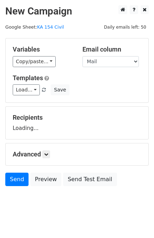 The height and width of the screenshot is (238, 154). I want to click on h5: Email column, so click(112, 49).